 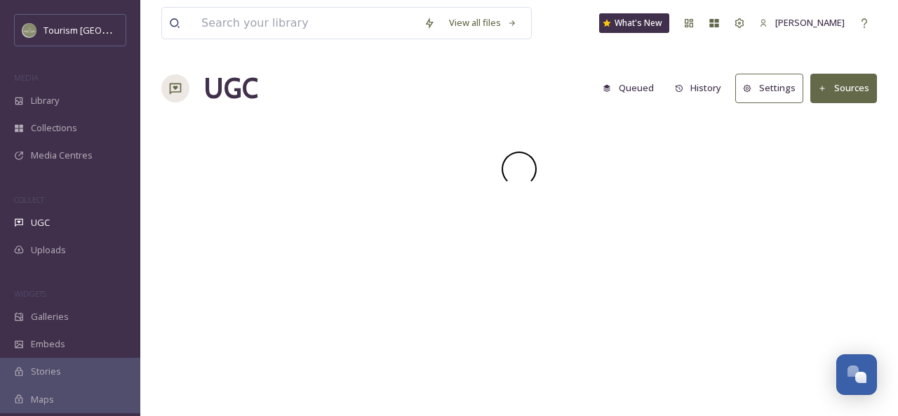 What do you see at coordinates (48, 250) in the screenshot?
I see `span: Uploads` at bounding box center [48, 250].